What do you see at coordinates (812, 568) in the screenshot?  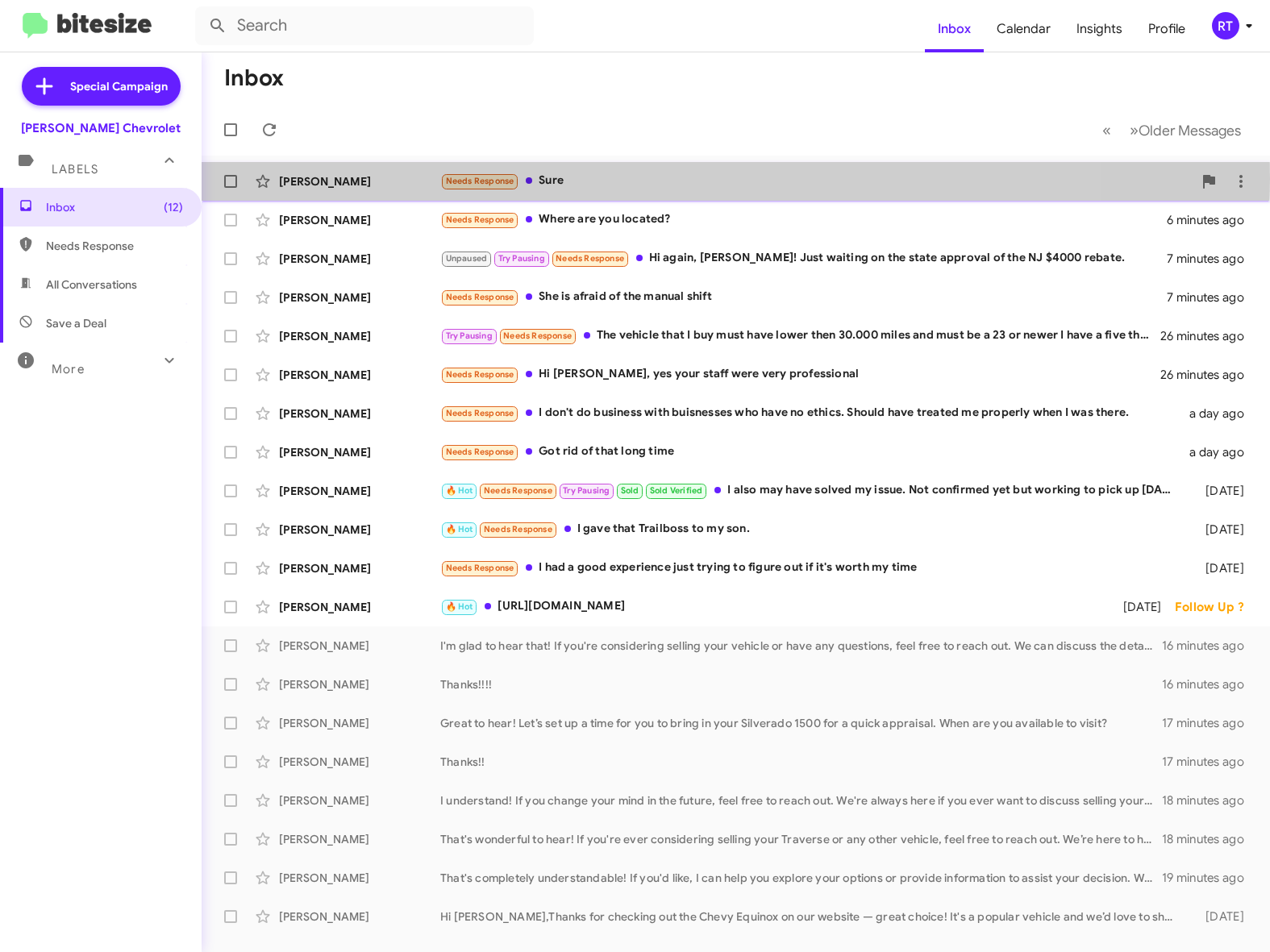 I see `div: I had a good experience just trying to figure out if it's worth my time` at bounding box center [812, 568].